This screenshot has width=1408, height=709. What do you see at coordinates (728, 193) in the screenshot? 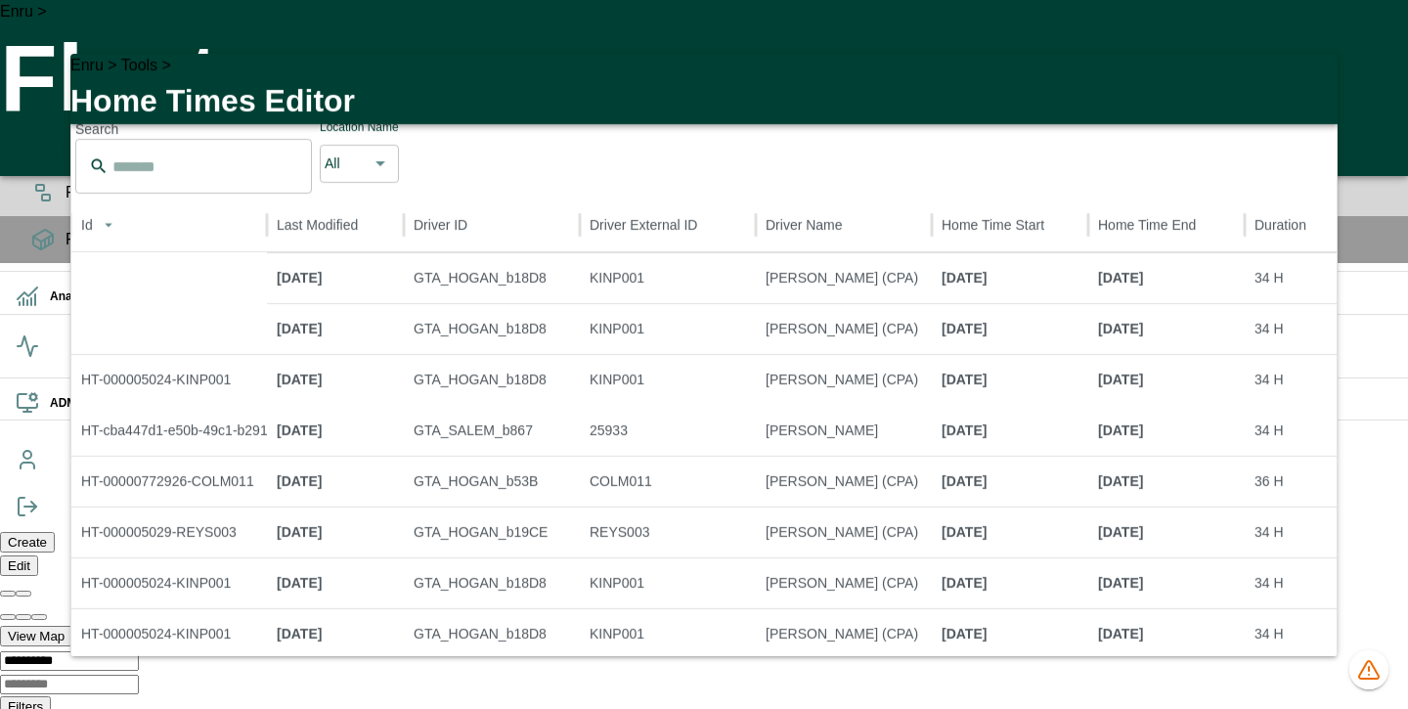
I see `span: Fleet` at bounding box center [728, 193].